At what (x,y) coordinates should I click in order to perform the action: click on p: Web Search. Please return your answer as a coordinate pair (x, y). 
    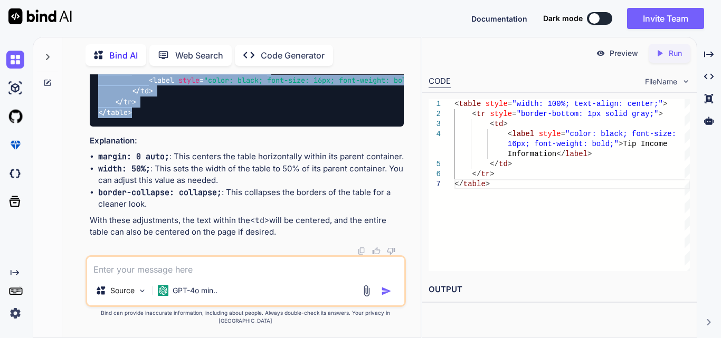
    Looking at the image, I should click on (199, 55).